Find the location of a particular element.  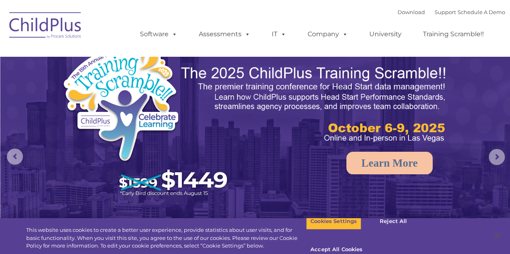

span: Phone number is located at coordinates (129, 89).